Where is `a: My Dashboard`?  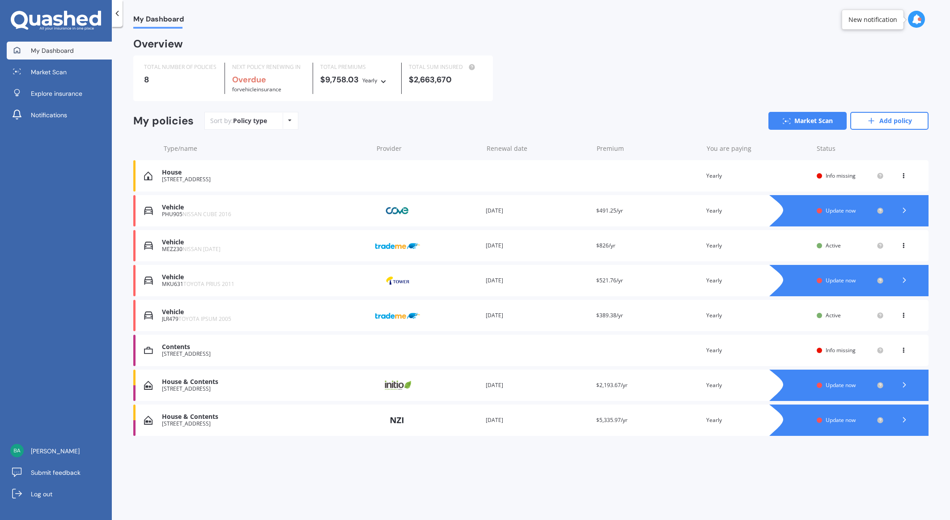
a: My Dashboard is located at coordinates (59, 51).